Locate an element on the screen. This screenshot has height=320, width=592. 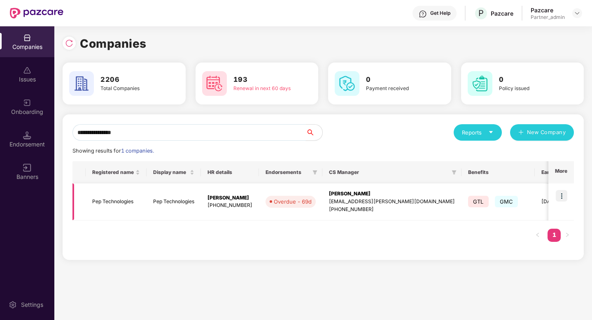
h1: Companies is located at coordinates (113, 44).